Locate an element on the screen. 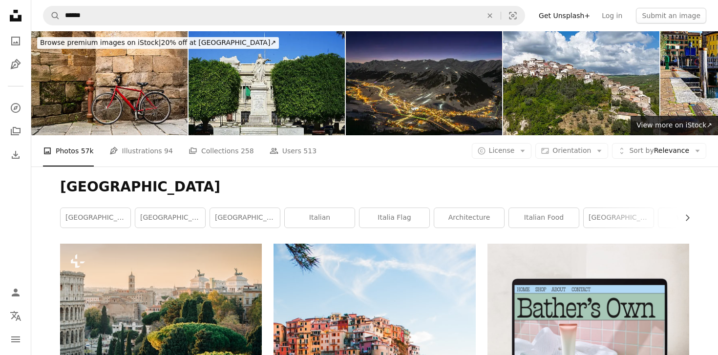 The height and width of the screenshot is (355, 718). a: Download History is located at coordinates (16, 155).